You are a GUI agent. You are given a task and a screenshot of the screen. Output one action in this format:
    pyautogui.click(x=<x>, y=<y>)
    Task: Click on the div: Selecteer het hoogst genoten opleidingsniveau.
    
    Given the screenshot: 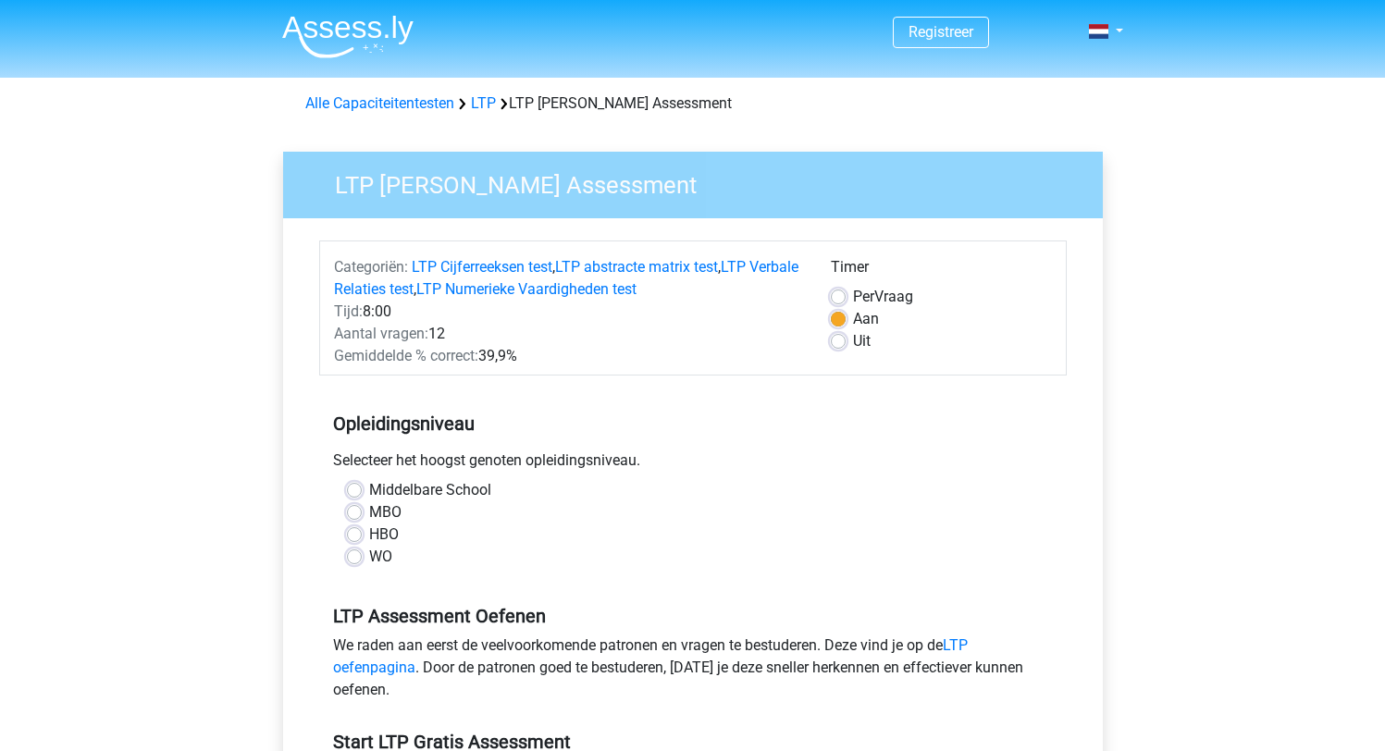 What is the action you would take?
    pyautogui.click(x=693, y=464)
    